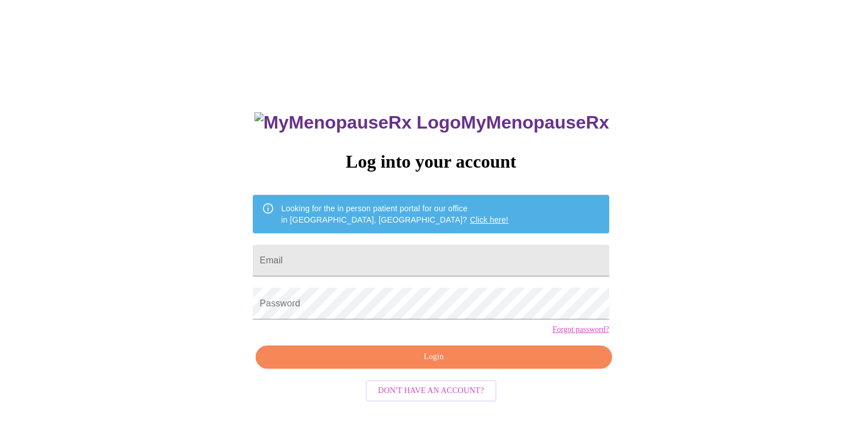  What do you see at coordinates (431, 390) in the screenshot?
I see `a: Don't have an account?` at bounding box center [431, 390].